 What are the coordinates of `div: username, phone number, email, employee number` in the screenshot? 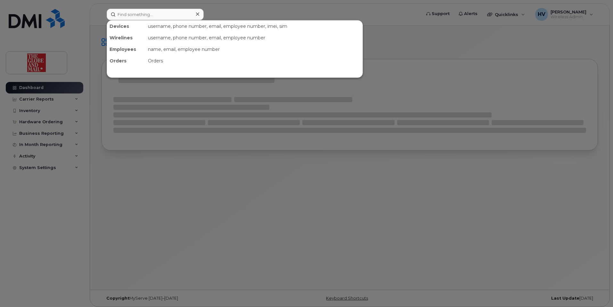 It's located at (254, 38).